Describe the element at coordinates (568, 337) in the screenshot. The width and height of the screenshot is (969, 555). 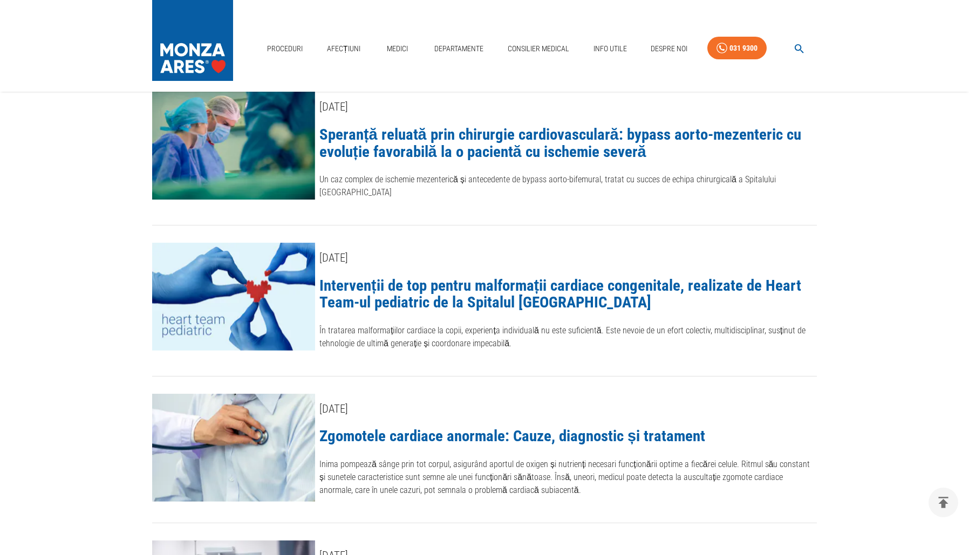
I see `p: În tratarea malformațiilor cardiace la copii, experiența individuală nu este suficientă. Este nev...` at that location.